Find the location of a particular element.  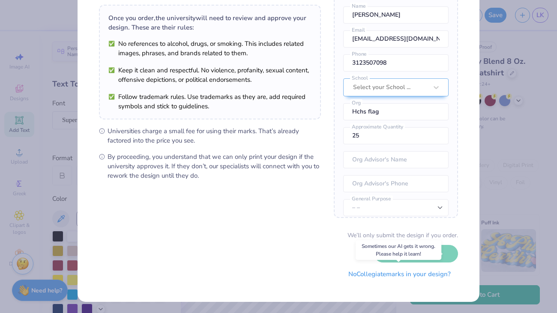

span: Universities charge a small fee for using their marks. That’s already factored into the price you... is located at coordinates (214, 136).